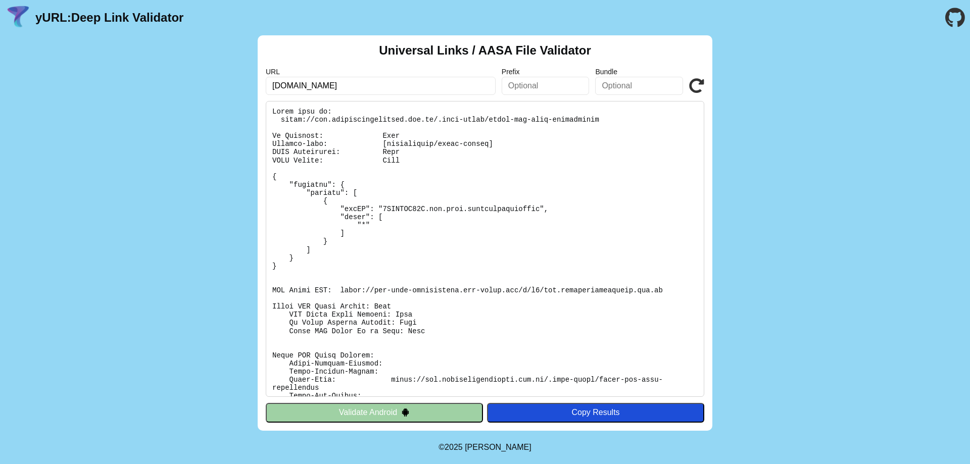 The height and width of the screenshot is (464, 970). Describe the element at coordinates (405, 412) in the screenshot. I see `img: droidIcon.svg` at that location.